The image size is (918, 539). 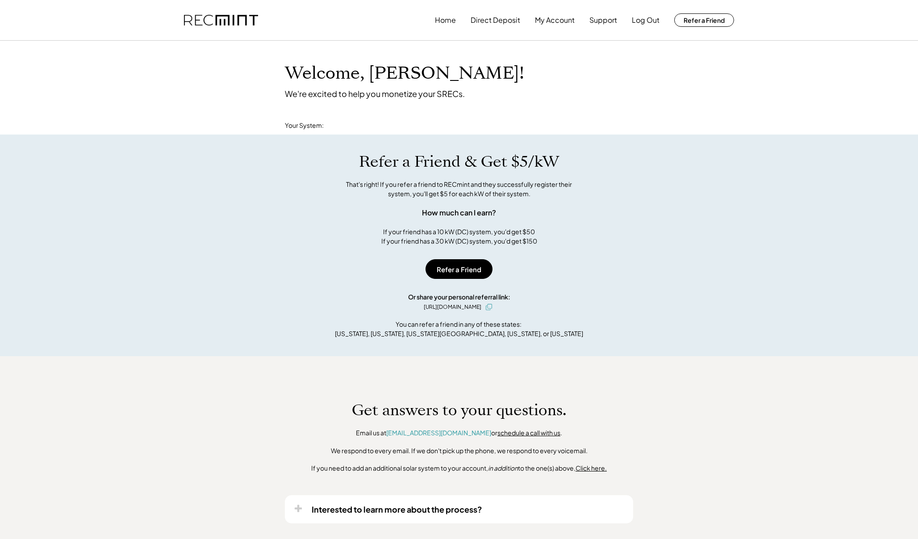 What do you see at coordinates (591, 468) in the screenshot?
I see `u: Click here.` at bounding box center [591, 468].